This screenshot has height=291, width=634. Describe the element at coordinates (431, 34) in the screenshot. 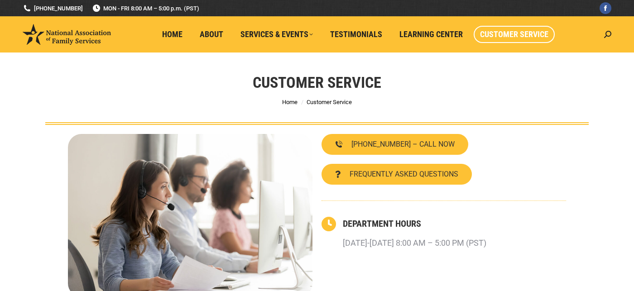

I see `a: Learning Center` at that location.